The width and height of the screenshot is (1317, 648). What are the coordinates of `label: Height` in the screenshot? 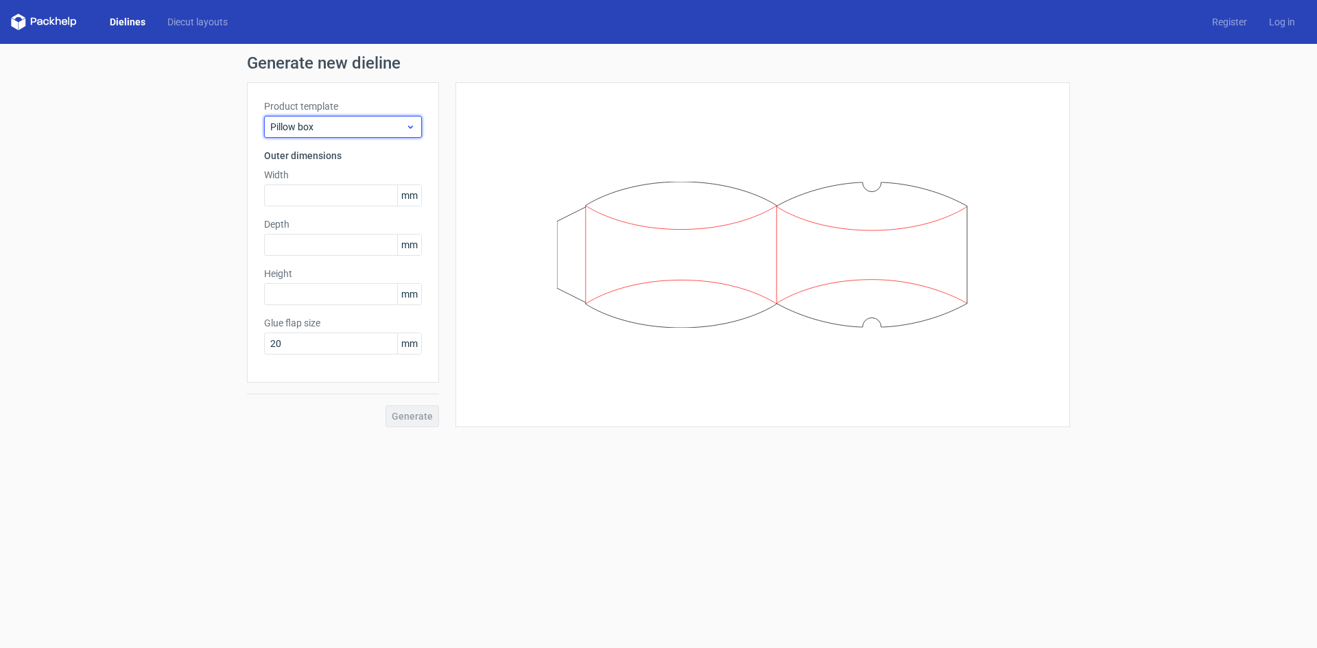 It's located at (343, 274).